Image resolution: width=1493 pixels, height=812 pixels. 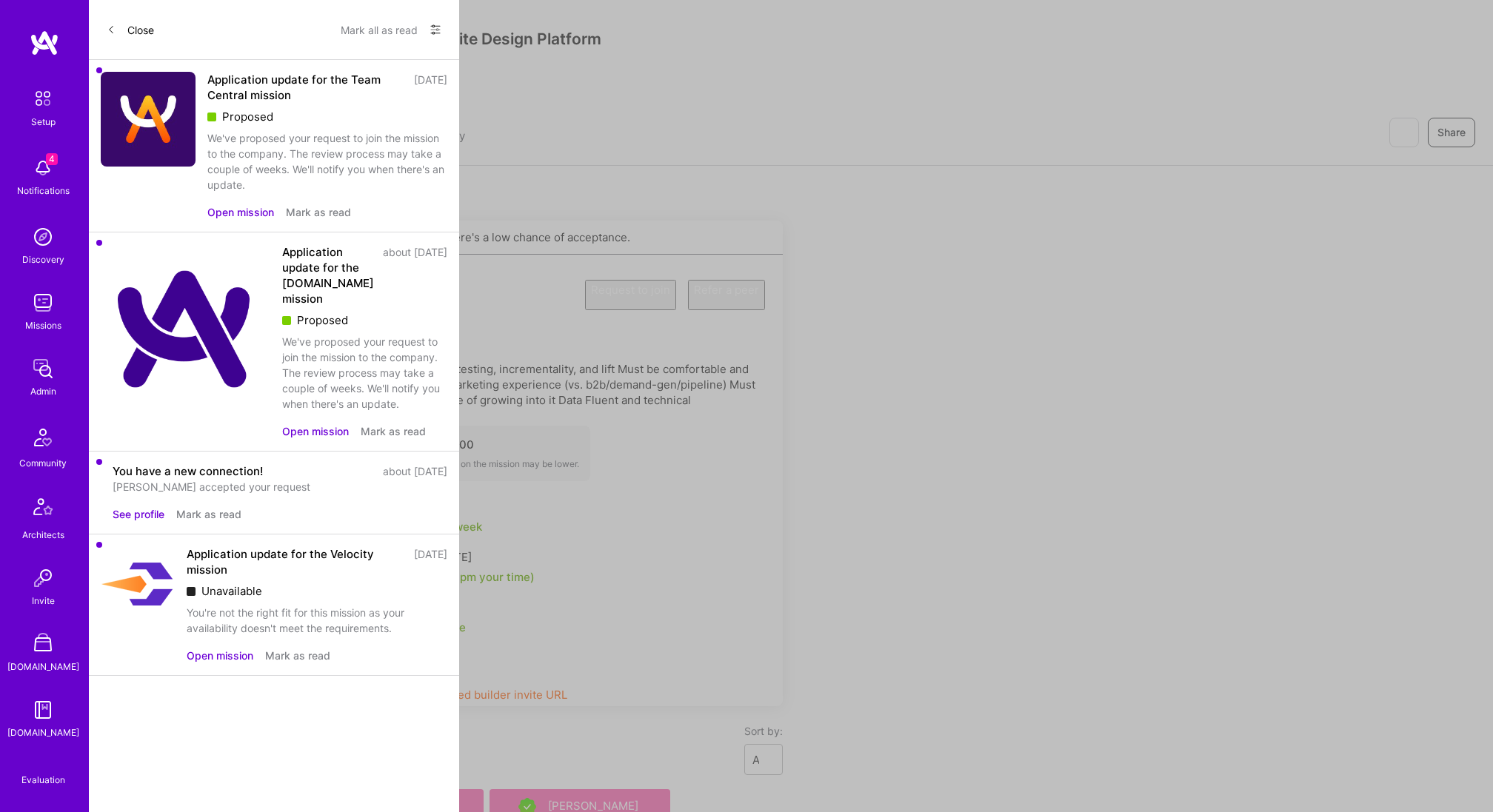 I want to click on img: guide book, so click(x=43, y=710).